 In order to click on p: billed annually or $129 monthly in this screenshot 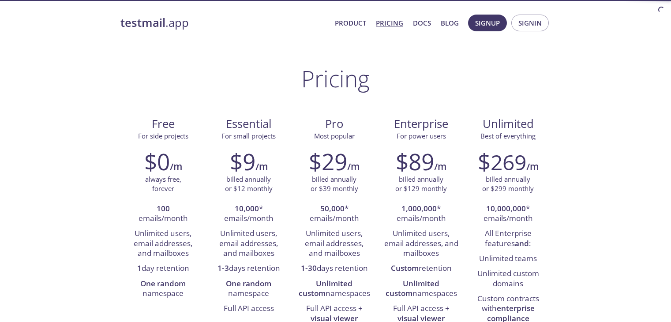, I will do `click(421, 184)`.